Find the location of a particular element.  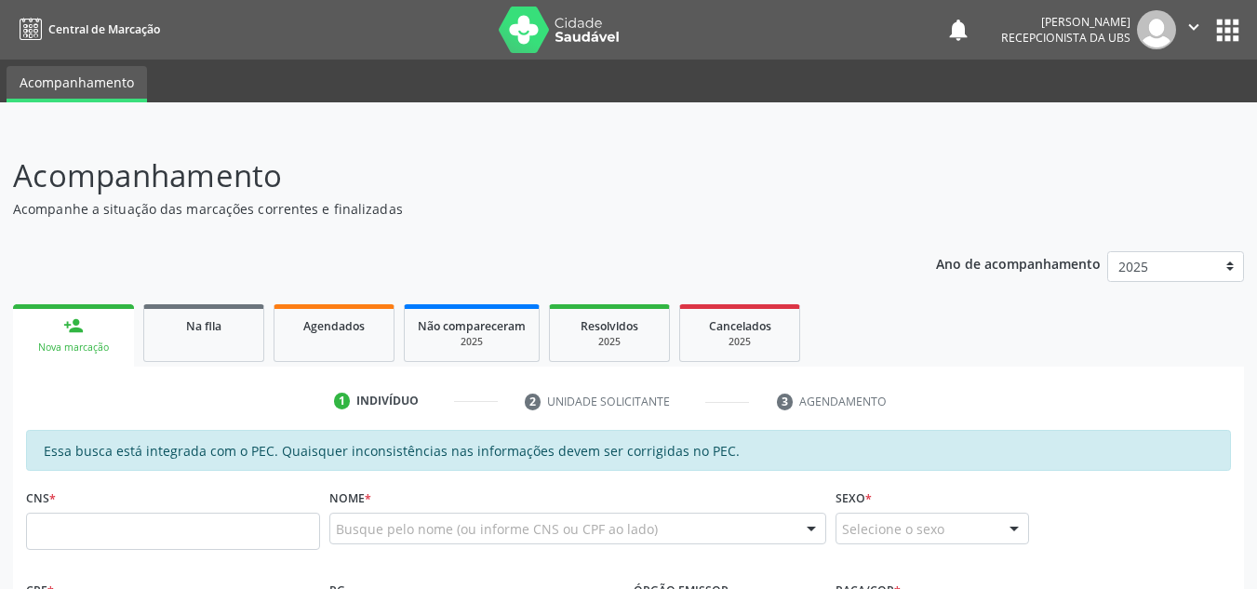

label: Sexo is located at coordinates (853, 498).